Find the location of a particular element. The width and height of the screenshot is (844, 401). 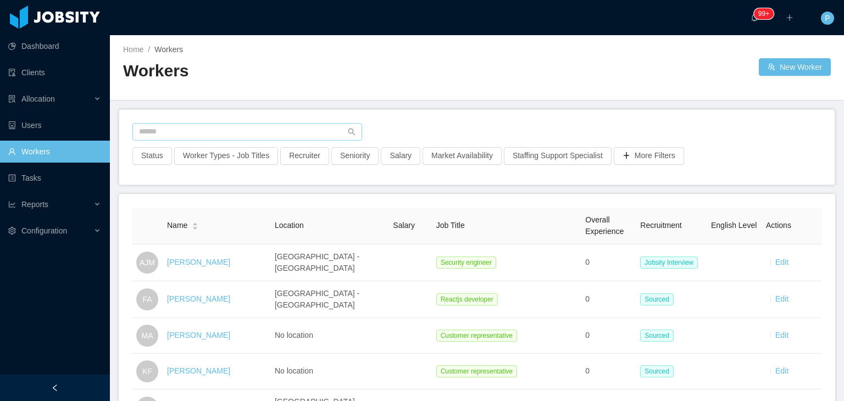

span: KF is located at coordinates (147, 372).